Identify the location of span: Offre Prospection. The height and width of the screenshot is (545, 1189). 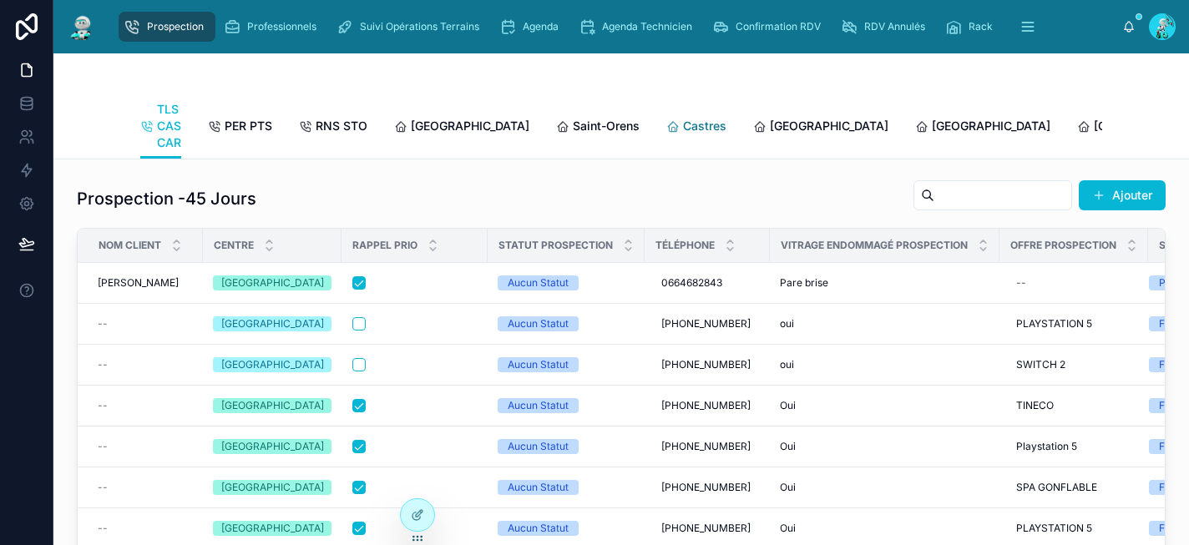
(1063, 246).